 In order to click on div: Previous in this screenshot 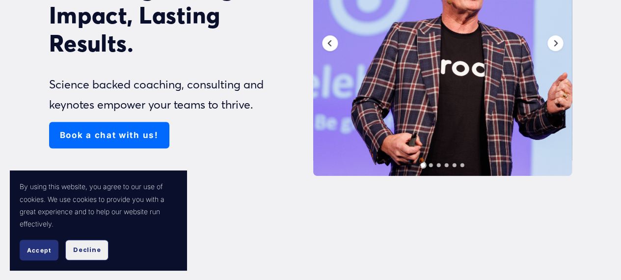, I will do `click(330, 43)`.